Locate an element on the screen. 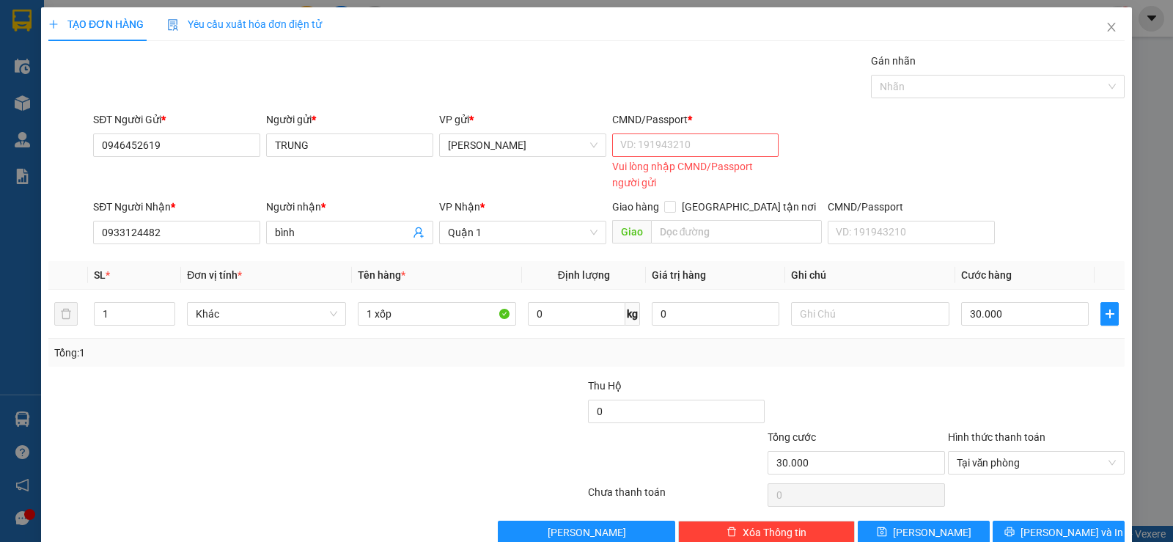 This screenshot has width=1173, height=542. label: Gán nhãn is located at coordinates (893, 61).